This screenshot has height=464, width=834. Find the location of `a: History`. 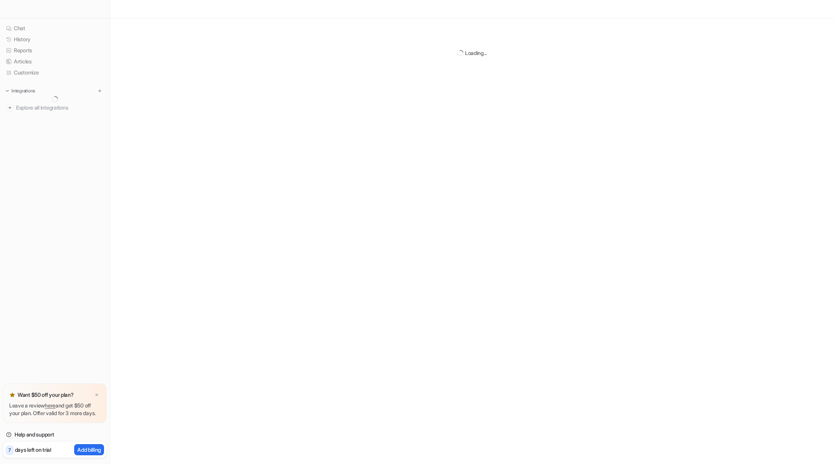

a: History is located at coordinates (55, 39).